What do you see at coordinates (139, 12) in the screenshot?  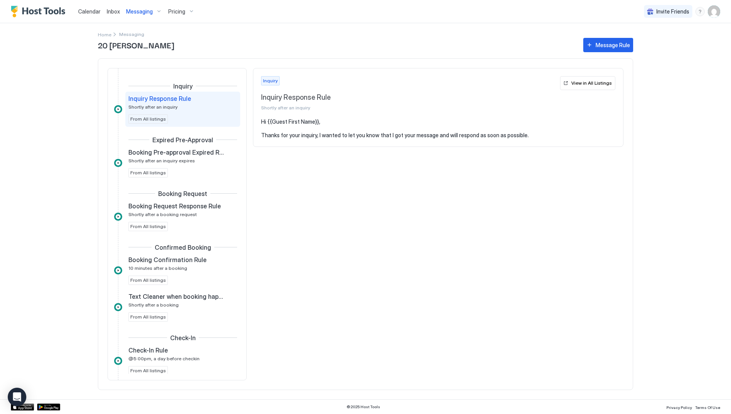 I see `span: Messaging` at bounding box center [139, 12].